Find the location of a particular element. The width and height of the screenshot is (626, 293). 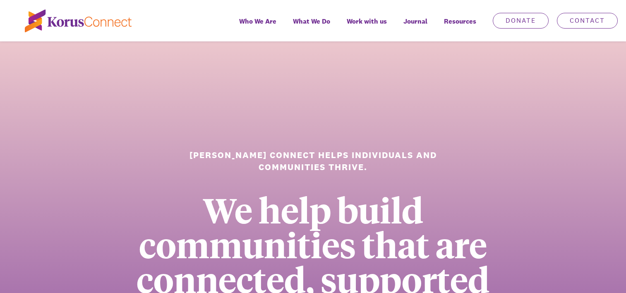

a: Who We Are is located at coordinates (258, 26).